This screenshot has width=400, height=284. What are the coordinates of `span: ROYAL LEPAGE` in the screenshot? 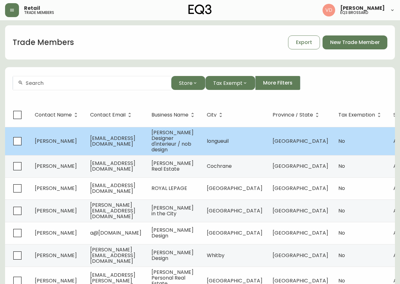 It's located at (169, 188).